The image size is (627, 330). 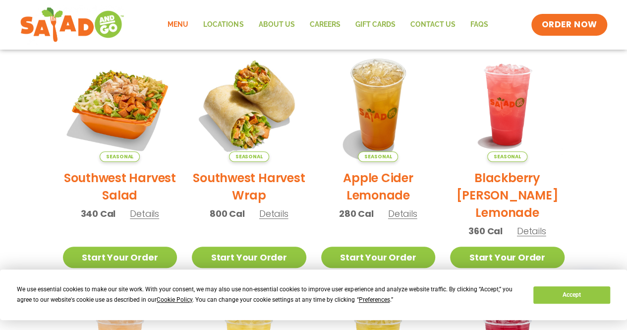 I want to click on img: Product photo for Southwest Harvest Wrap, so click(x=249, y=104).